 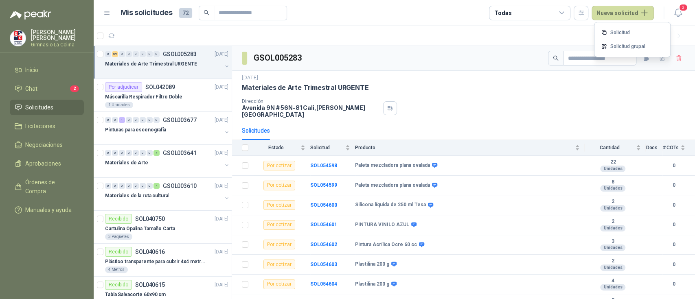 What do you see at coordinates (75, 89) in the screenshot?
I see `span: 2` at bounding box center [75, 89].